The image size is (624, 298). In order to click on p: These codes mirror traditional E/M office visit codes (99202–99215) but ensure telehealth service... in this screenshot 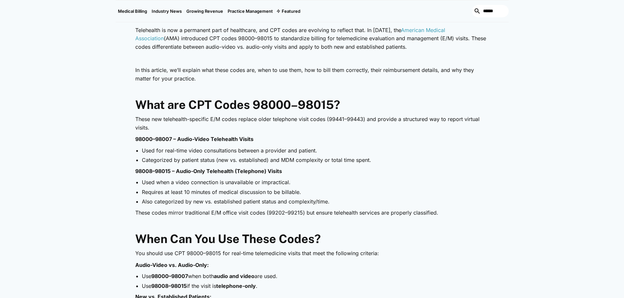, I will do `click(312, 213)`.